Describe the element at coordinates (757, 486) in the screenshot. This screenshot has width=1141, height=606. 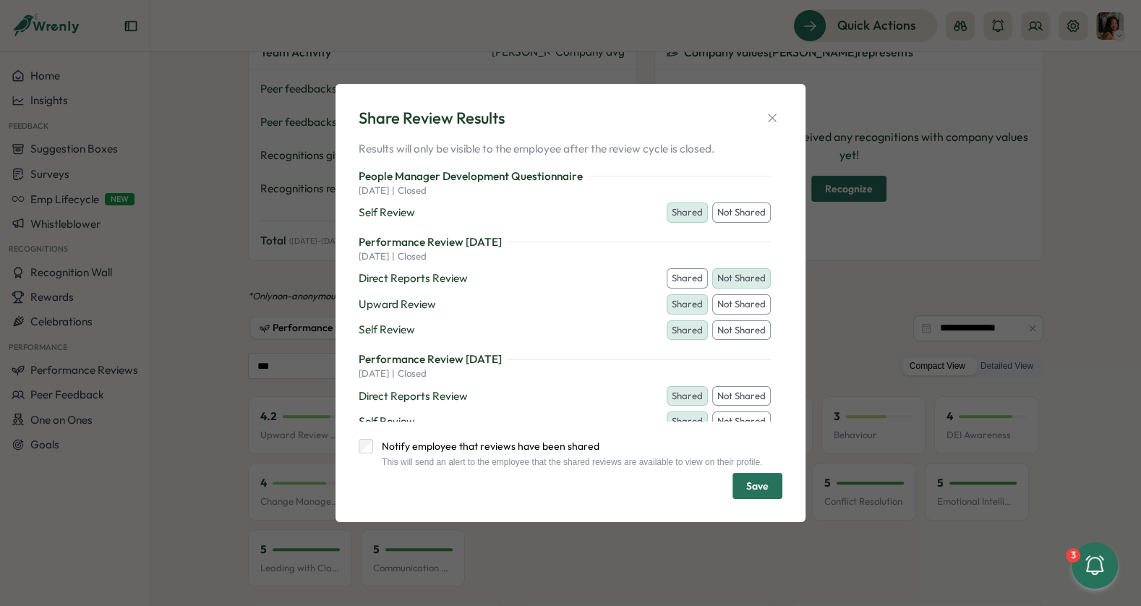
I see `button: Save` at that location.